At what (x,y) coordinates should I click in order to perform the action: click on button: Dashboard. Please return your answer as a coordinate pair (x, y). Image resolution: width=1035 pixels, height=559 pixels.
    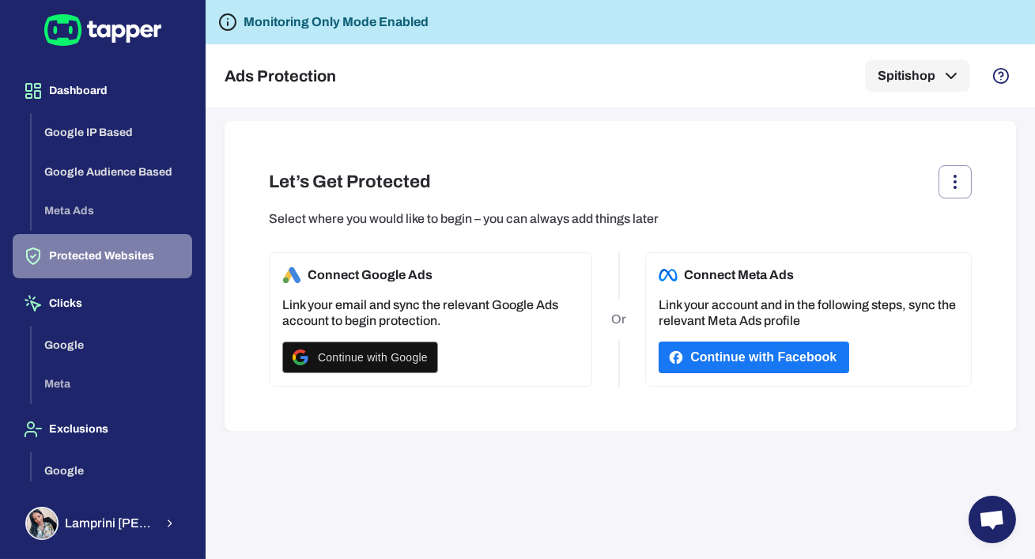
    Looking at the image, I should click on (102, 91).